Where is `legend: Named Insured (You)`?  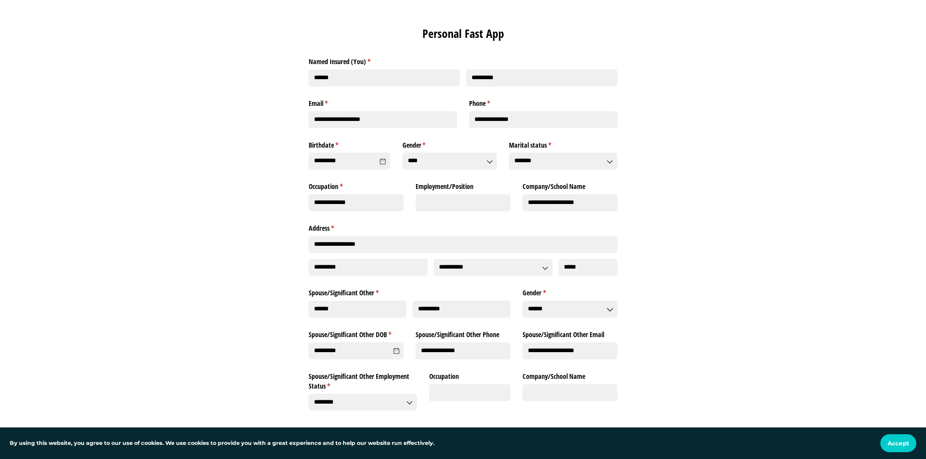
legend: Named Insured (You) is located at coordinates (463, 60).